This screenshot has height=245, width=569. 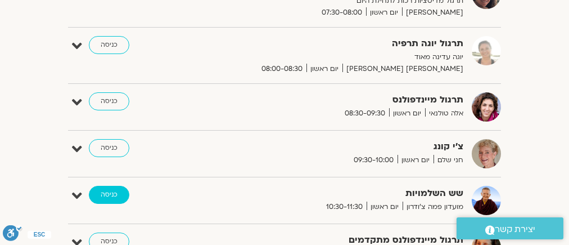 I want to click on span: 08:00-08:30, so click(x=282, y=69).